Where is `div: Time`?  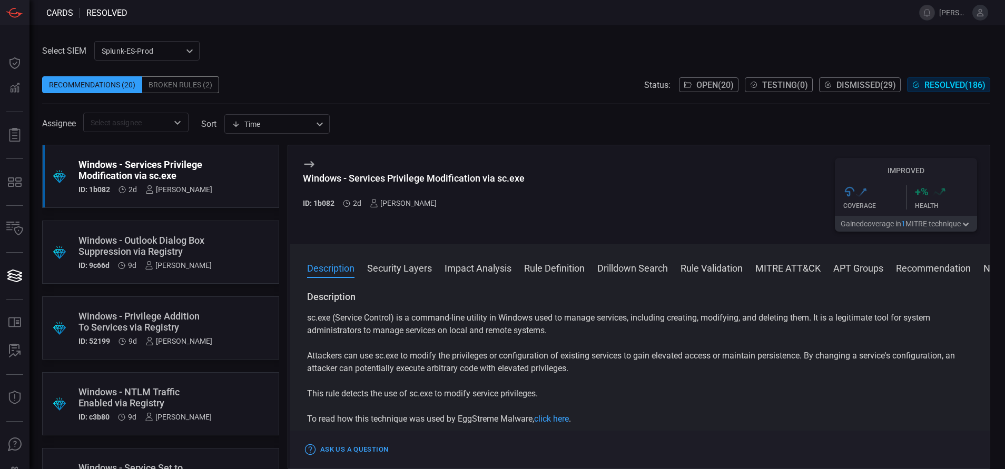 div: Time is located at coordinates (272, 124).